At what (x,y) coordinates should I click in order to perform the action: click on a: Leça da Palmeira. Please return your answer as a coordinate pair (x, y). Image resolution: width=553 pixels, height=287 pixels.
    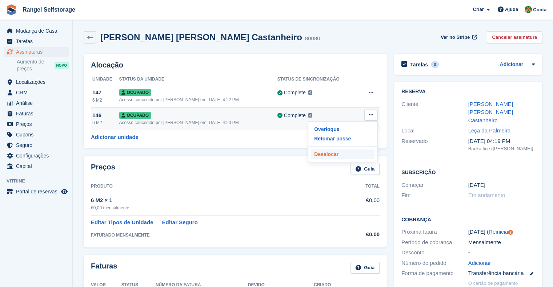
    Looking at the image, I should click on (489, 130).